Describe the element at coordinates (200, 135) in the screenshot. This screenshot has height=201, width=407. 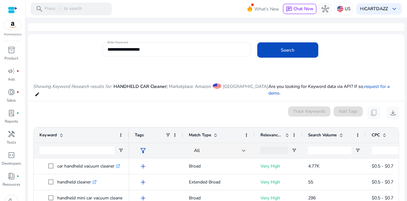
I see `span: Match Type` at that location.